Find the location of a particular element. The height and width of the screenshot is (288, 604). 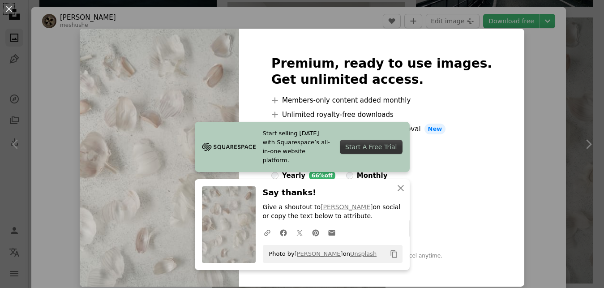

h3: Say thanks! is located at coordinates (333, 192).